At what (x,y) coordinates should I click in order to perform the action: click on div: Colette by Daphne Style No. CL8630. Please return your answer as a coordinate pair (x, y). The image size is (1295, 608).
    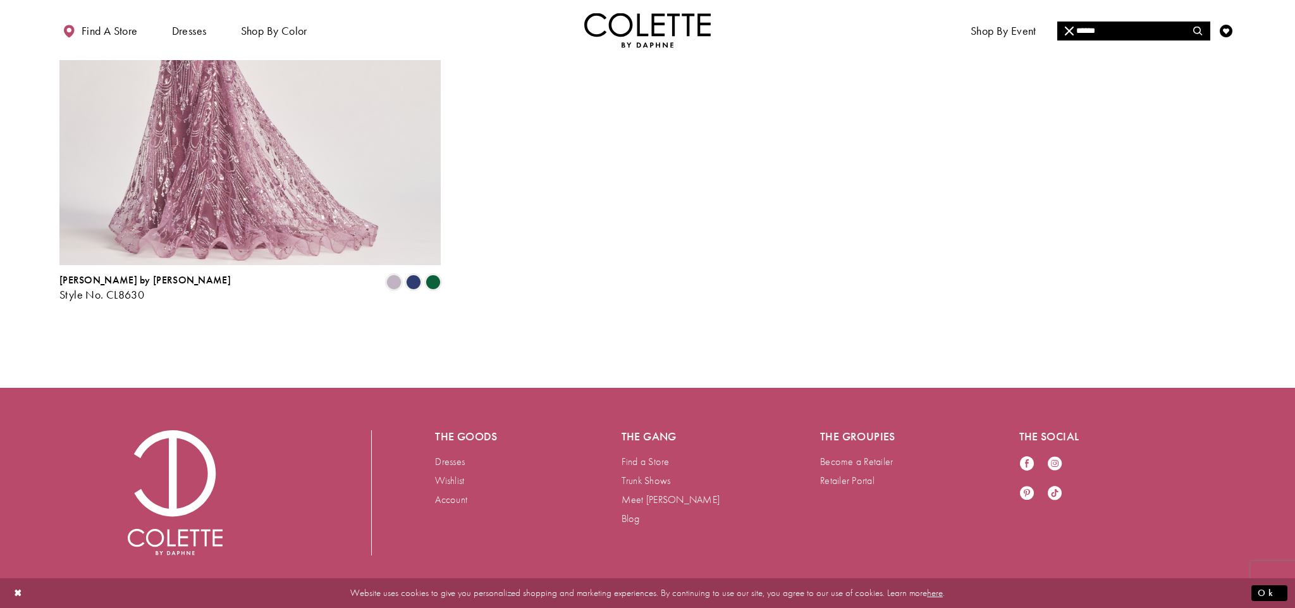
    Looking at the image, I should click on (145, 288).